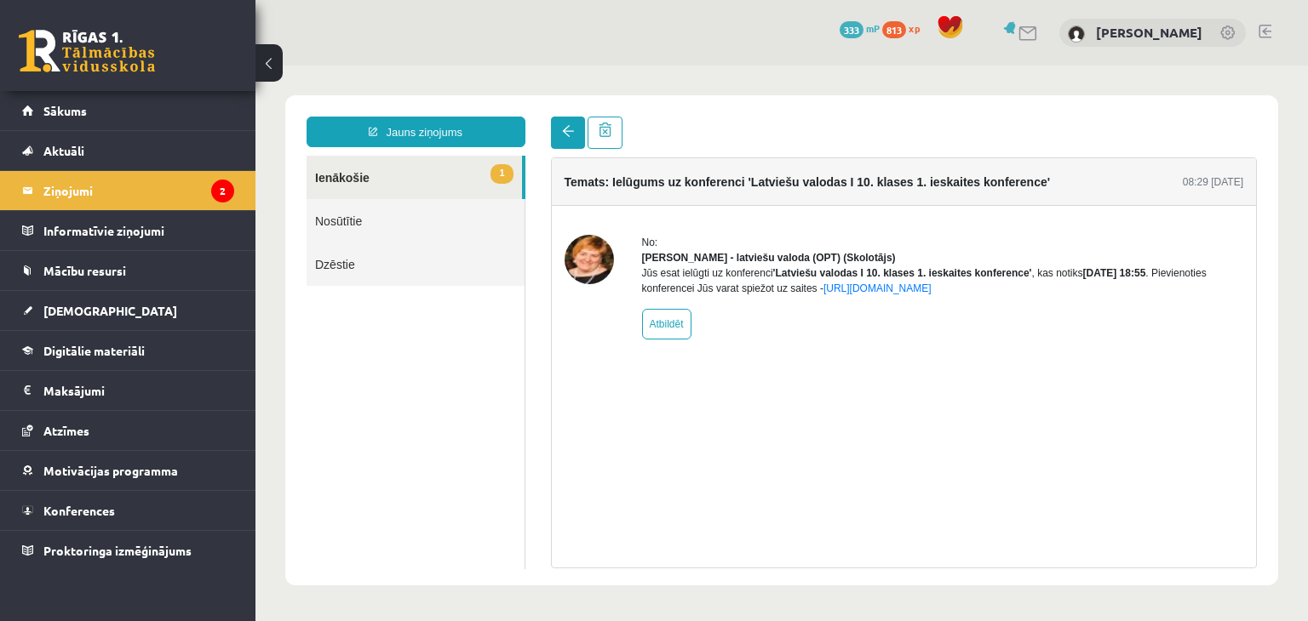  Describe the element at coordinates (94, 351) in the screenshot. I see `span: Digitālie materiāli` at that location.